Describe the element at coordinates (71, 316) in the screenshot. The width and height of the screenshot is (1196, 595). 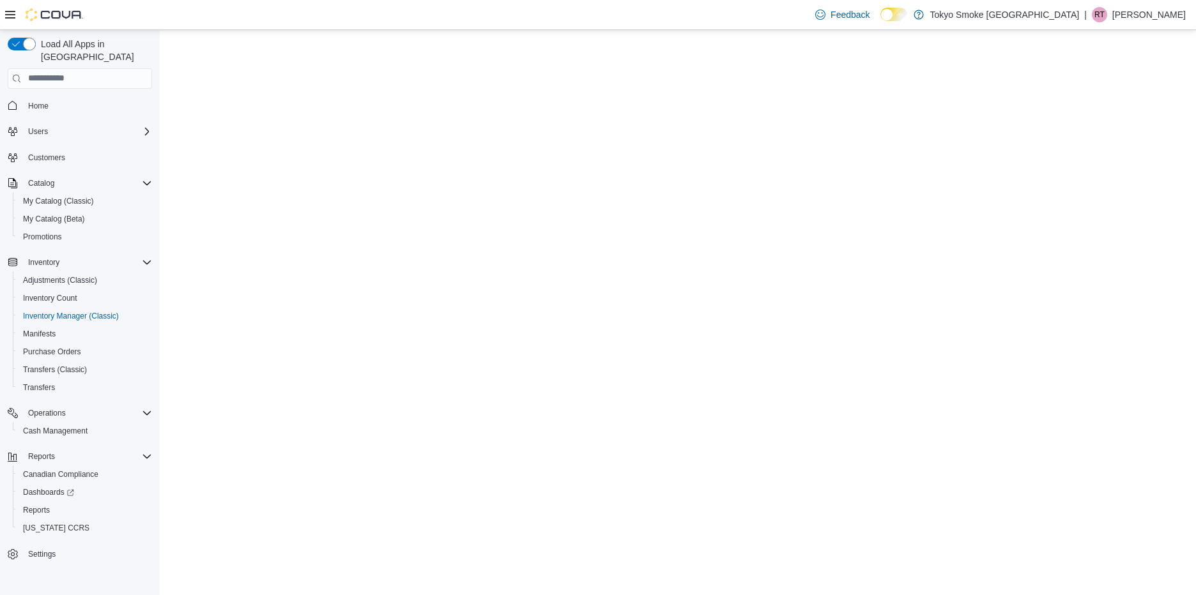
I see `a: Inventory Manager (Classic)` at that location.